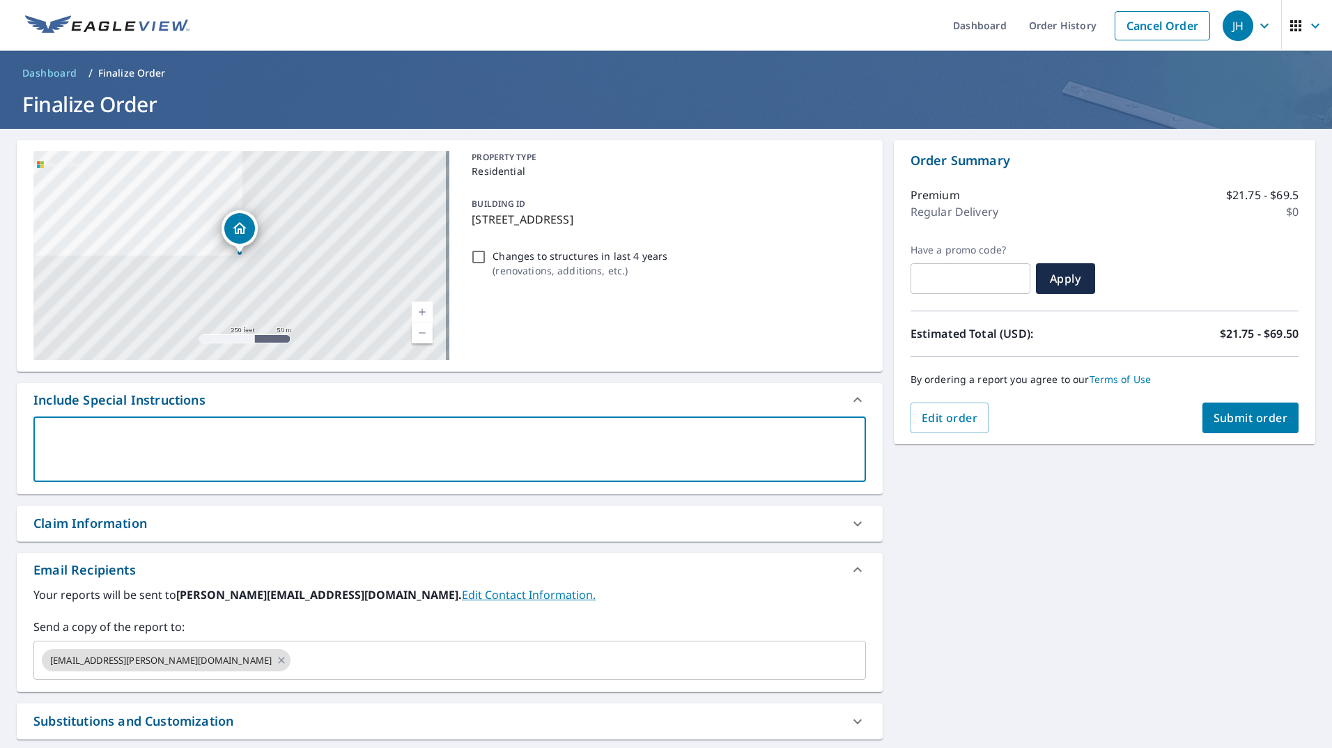 This screenshot has height=748, width=1332. I want to click on label: Your reports will be sent to, so click(449, 595).